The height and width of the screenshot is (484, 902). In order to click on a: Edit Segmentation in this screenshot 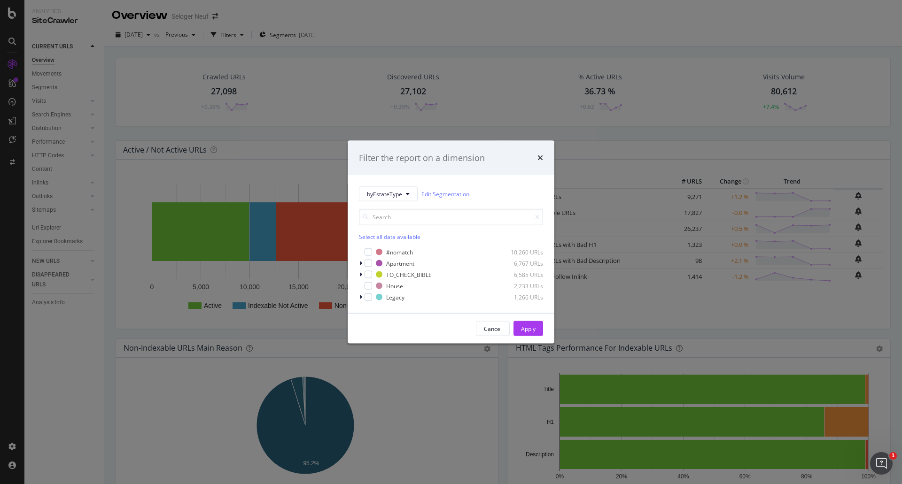, I will do `click(445, 193)`.